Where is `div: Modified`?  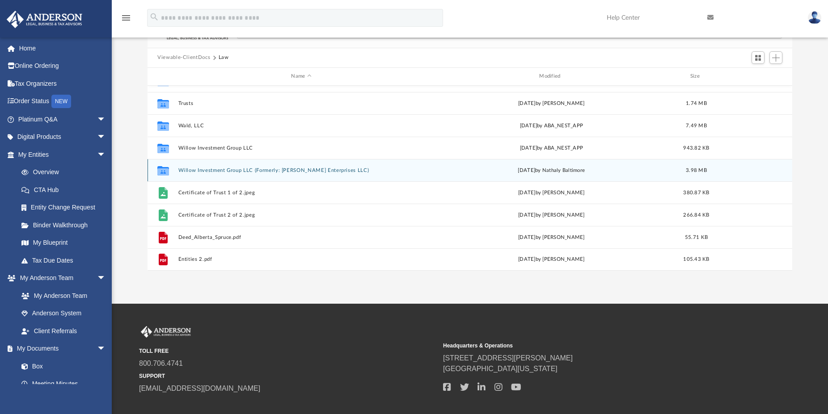 div: Modified is located at coordinates (551, 76).